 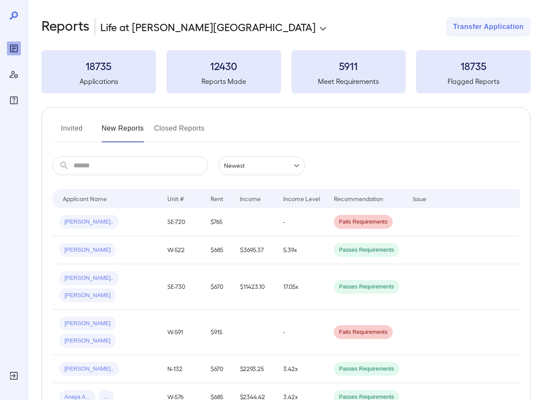 I want to click on div: Issue, so click(x=420, y=199).